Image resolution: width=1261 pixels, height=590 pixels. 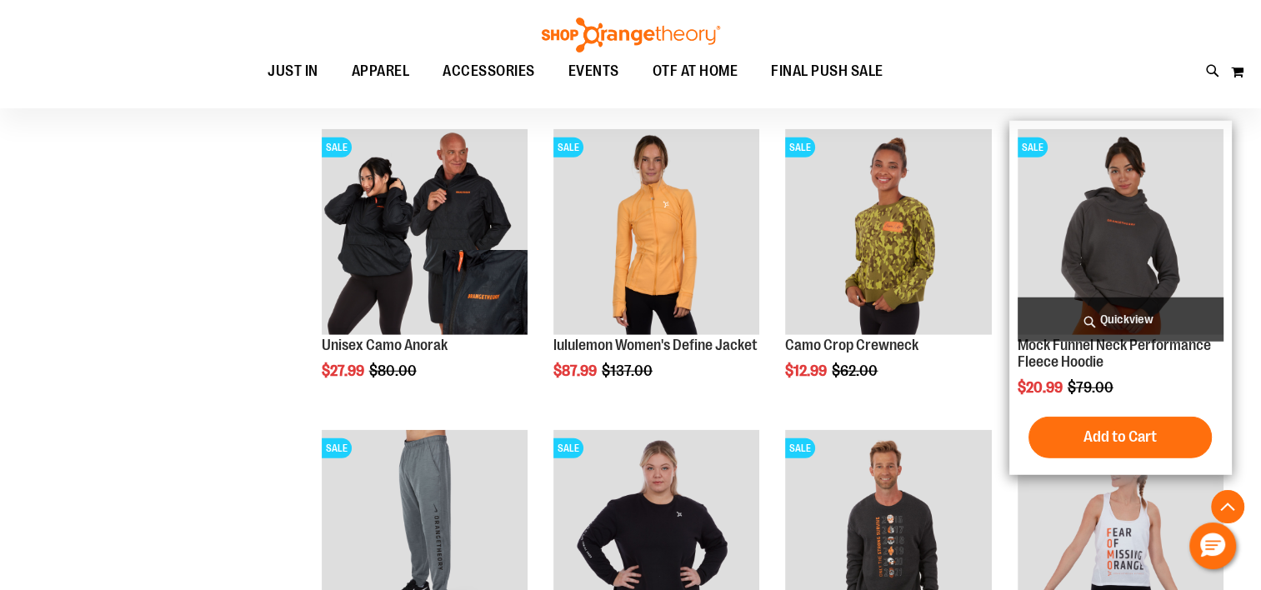 I want to click on a: Quickview, so click(x=1120, y=319).